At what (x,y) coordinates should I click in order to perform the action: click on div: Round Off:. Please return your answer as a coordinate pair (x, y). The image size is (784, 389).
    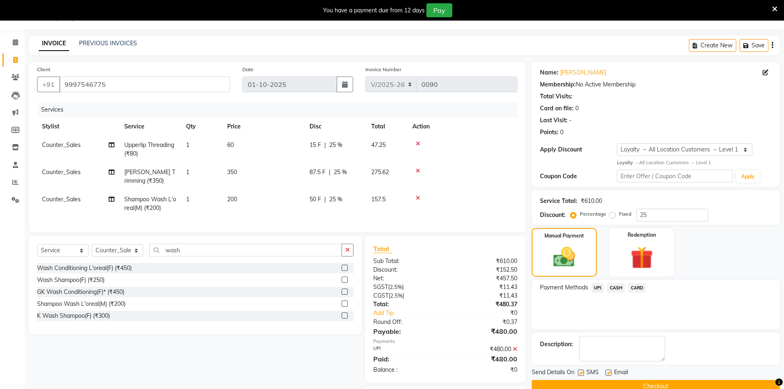
    Looking at the image, I should click on (406, 322).